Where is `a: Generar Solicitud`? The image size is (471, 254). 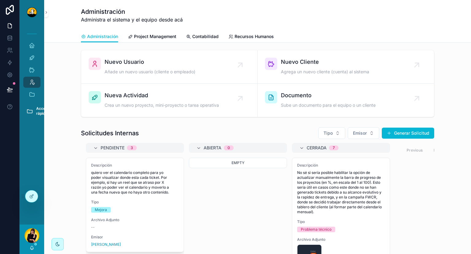 a: Generar Solicitud is located at coordinates (408, 133).